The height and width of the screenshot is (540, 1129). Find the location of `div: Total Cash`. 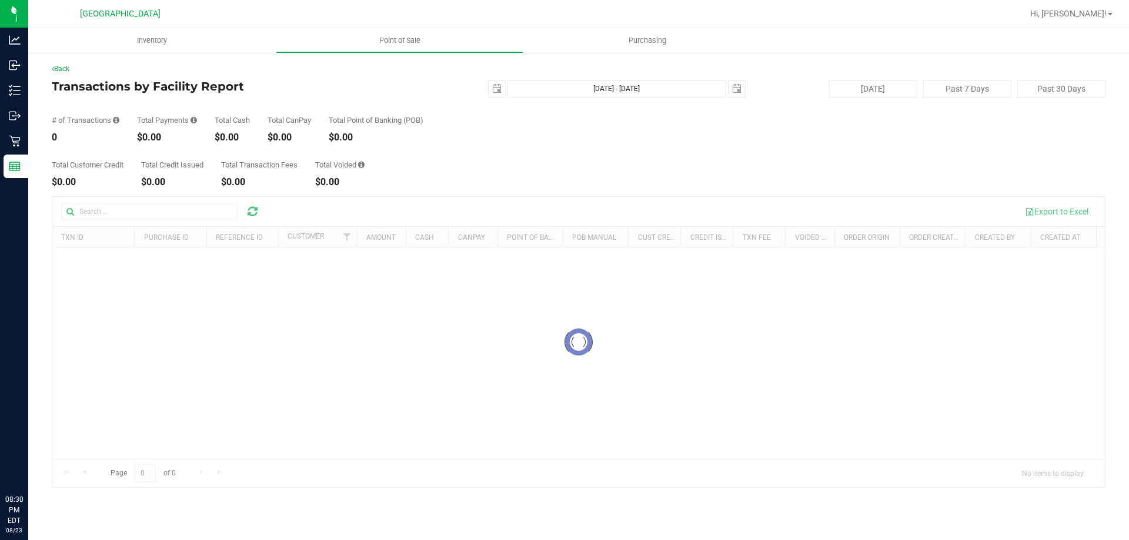

div: Total Cash is located at coordinates (232, 120).